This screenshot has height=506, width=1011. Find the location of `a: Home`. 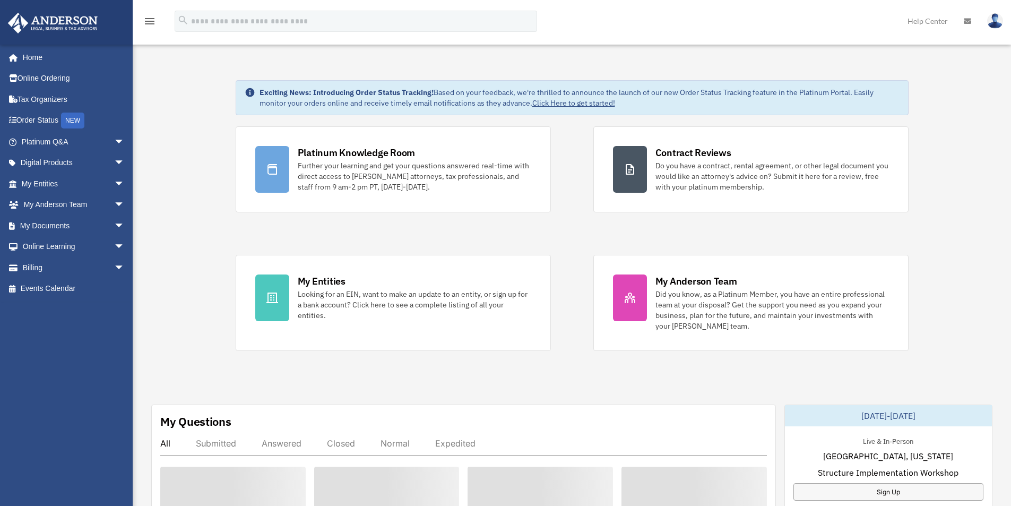

a: Home is located at coordinates (71, 57).